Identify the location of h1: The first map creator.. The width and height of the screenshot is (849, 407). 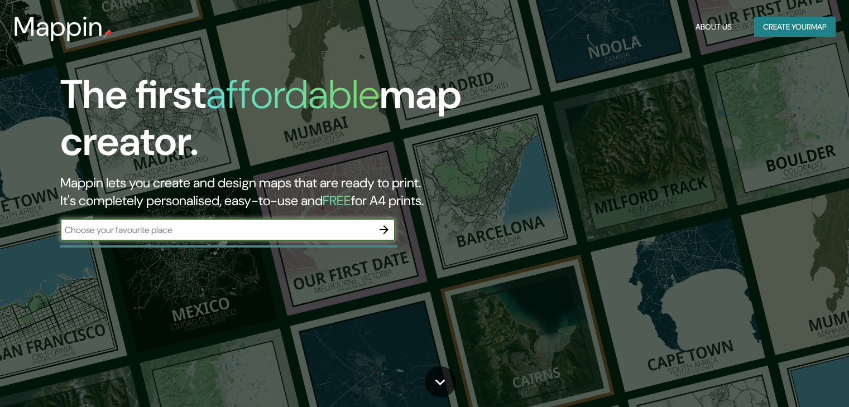
(272, 123).